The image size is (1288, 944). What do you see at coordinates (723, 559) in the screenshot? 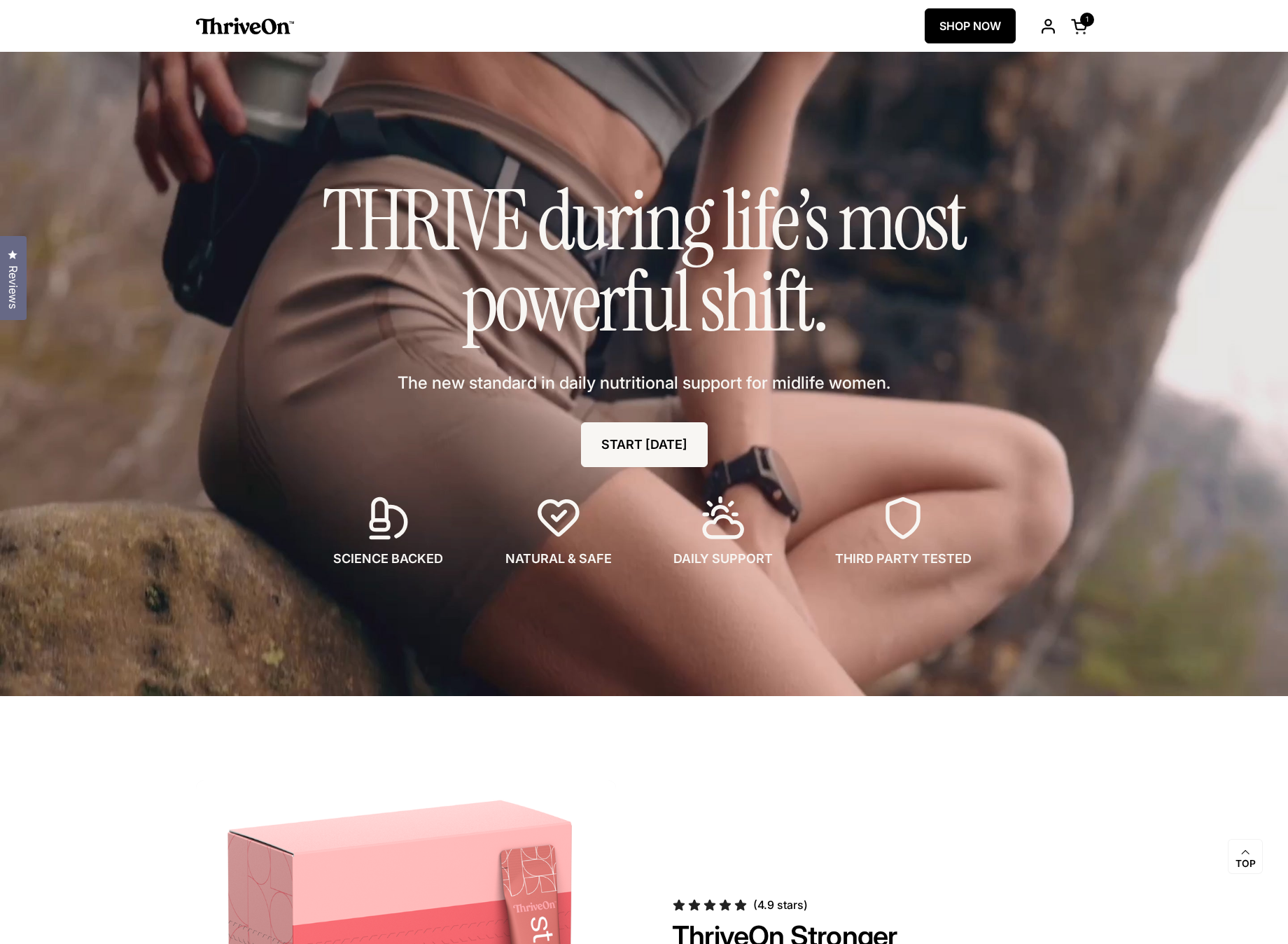
I see `span: DAILY SUPPORT` at bounding box center [723, 559].